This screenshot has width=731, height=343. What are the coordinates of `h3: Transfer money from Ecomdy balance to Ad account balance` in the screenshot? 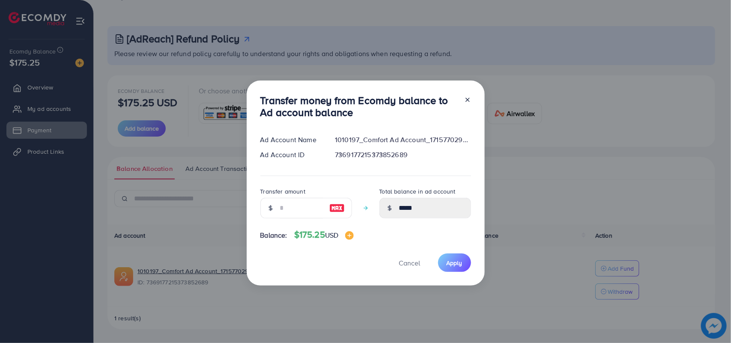 It's located at (359, 107).